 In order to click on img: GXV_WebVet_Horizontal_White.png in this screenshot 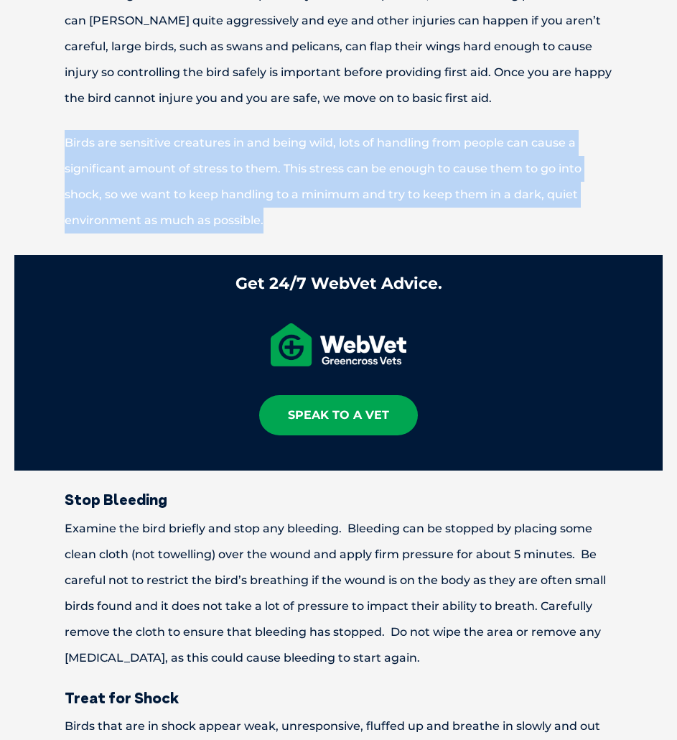, I will do `click(338, 345)`.